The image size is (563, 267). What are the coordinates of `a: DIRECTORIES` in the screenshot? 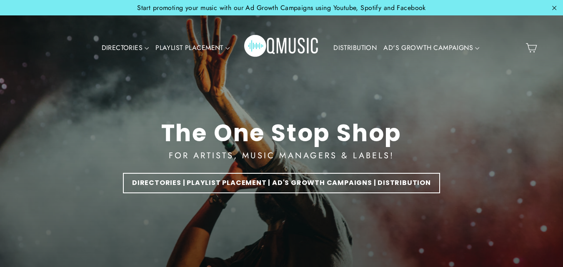 It's located at (126, 48).